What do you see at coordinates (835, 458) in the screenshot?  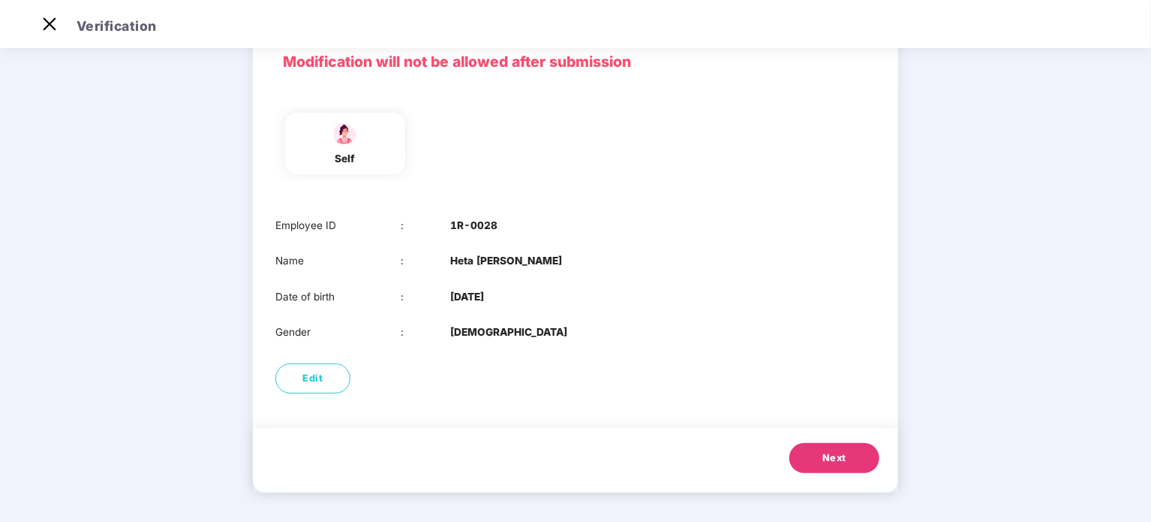 I see `span: Next` at bounding box center [835, 458].